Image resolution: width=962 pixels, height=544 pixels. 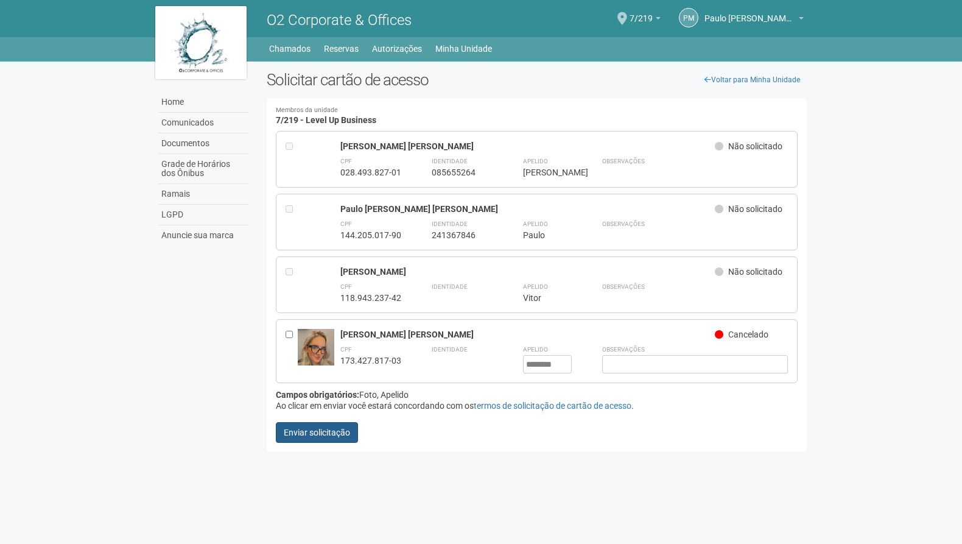 I want to click on div: 085655264, so click(x=462, y=172).